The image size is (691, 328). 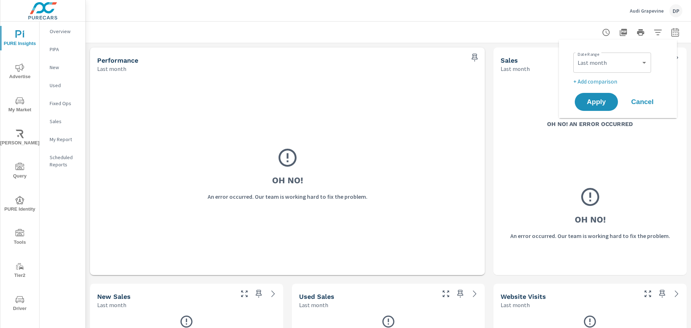 What do you see at coordinates (20, 238) in the screenshot?
I see `span: Tools` at bounding box center [20, 238].